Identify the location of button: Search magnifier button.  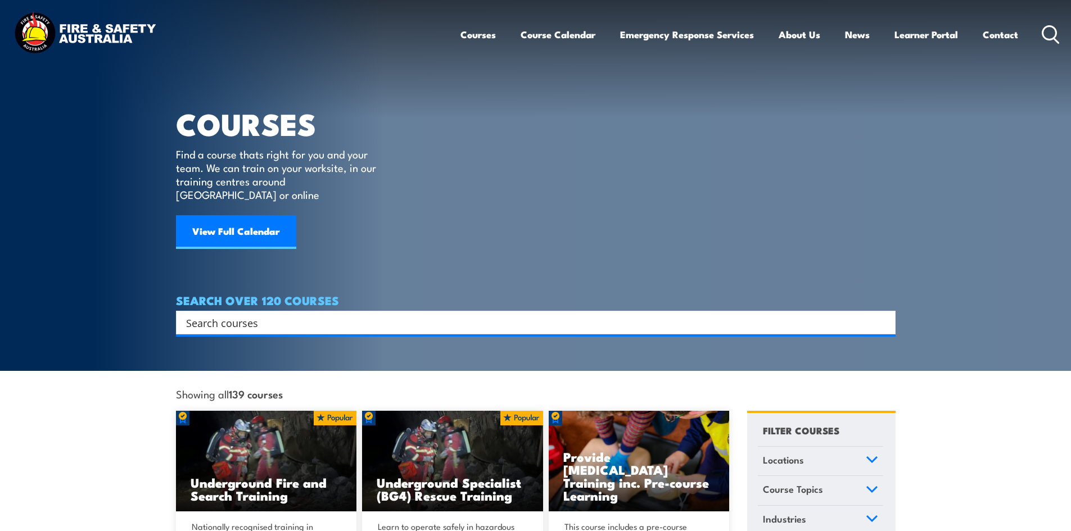
(884, 323).